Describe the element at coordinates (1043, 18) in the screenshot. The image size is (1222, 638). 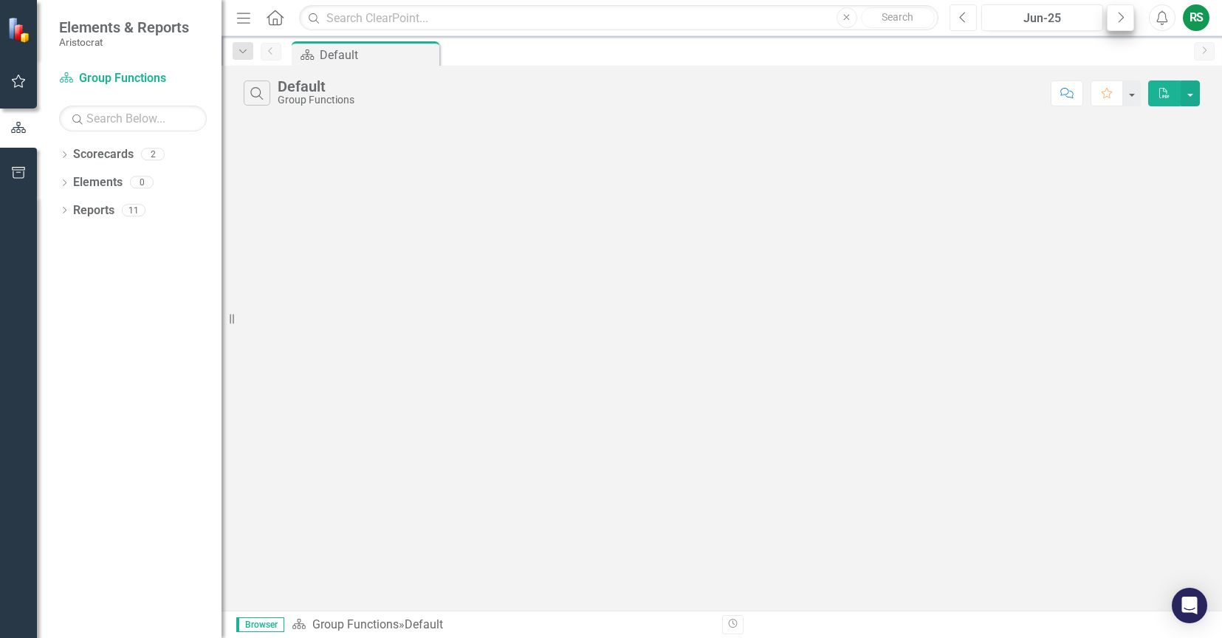
I see `div: Jun-25` at that location.